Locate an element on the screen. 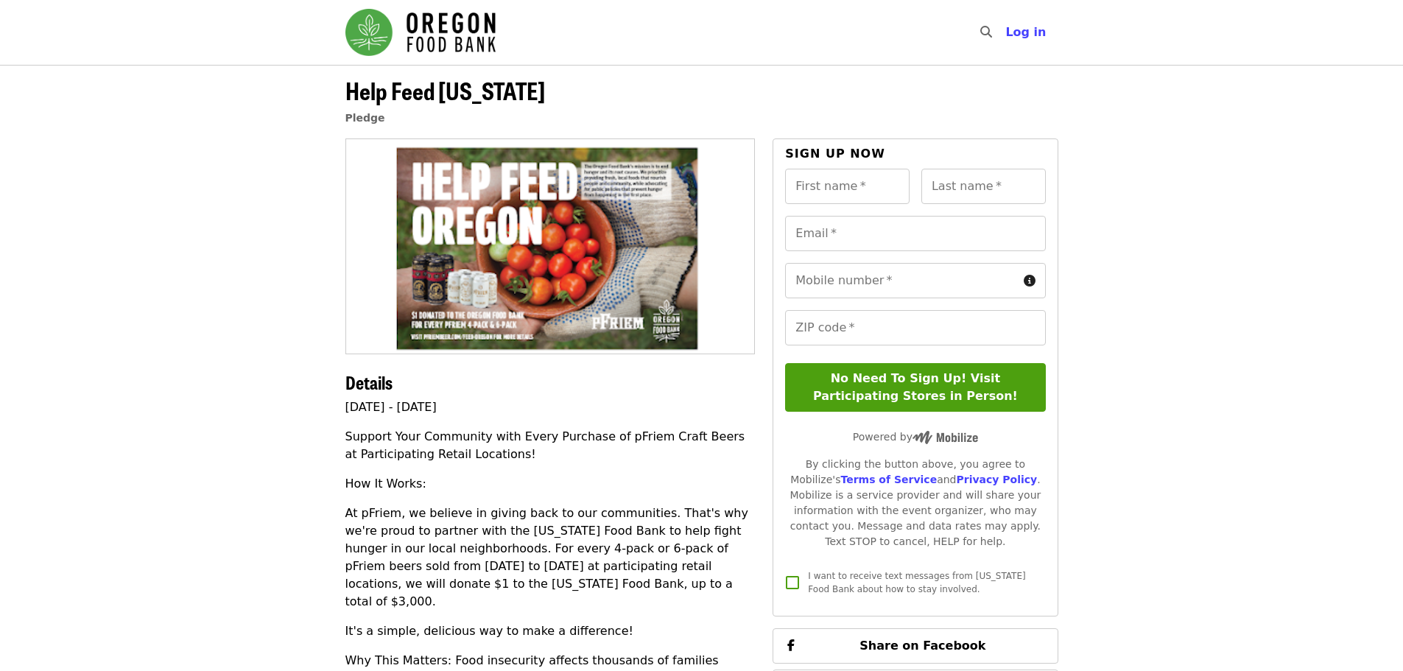 The width and height of the screenshot is (1403, 671). input: First name is located at coordinates (847, 186).